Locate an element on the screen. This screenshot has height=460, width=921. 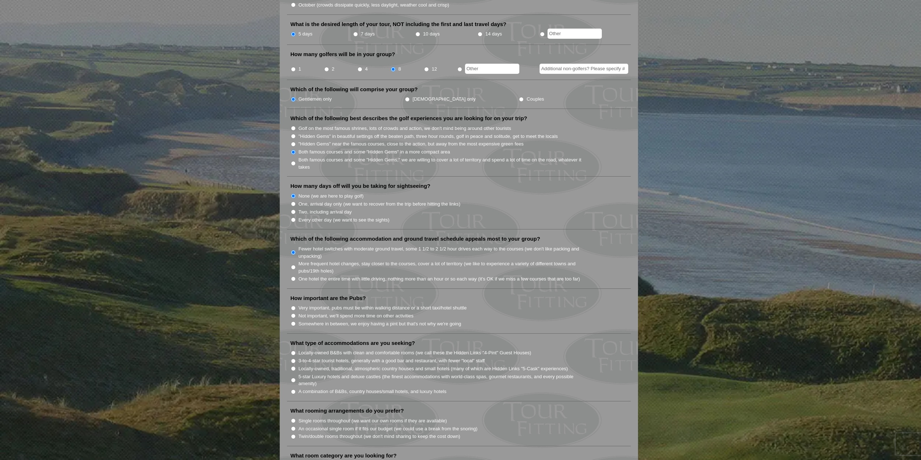
label: One, arrival day only (we want to recover from the trip before hitting the links) is located at coordinates (379, 204).